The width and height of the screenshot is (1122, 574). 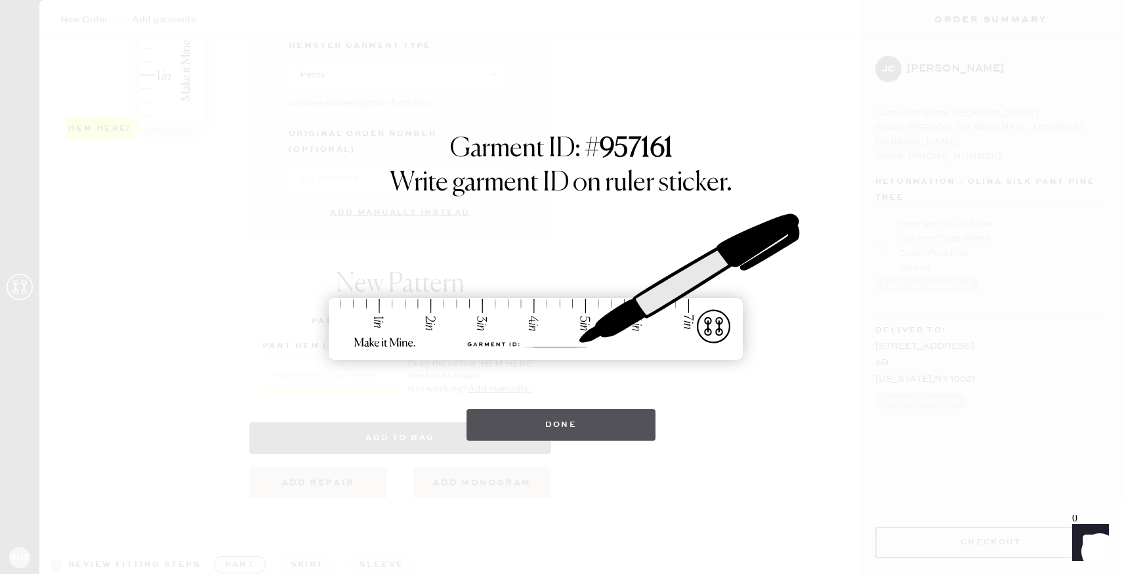 What do you see at coordinates (636, 149) in the screenshot?
I see `strong: 957161` at bounding box center [636, 149].